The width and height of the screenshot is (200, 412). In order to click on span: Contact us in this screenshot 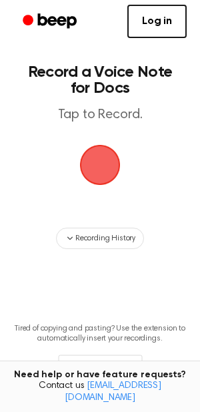, I will do `click(100, 392)`.